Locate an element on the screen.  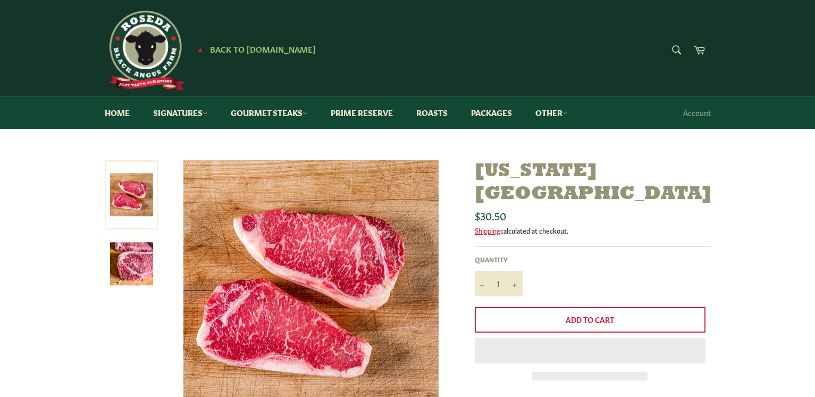
a: Other is located at coordinates (551, 112).